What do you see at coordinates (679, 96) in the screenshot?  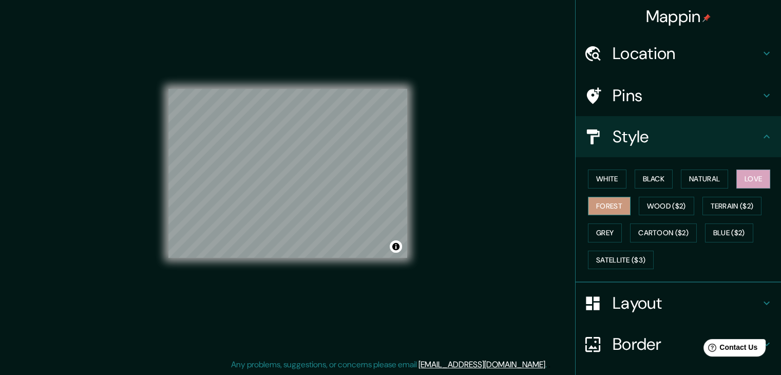 I see `div: Pins` at bounding box center [679, 96].